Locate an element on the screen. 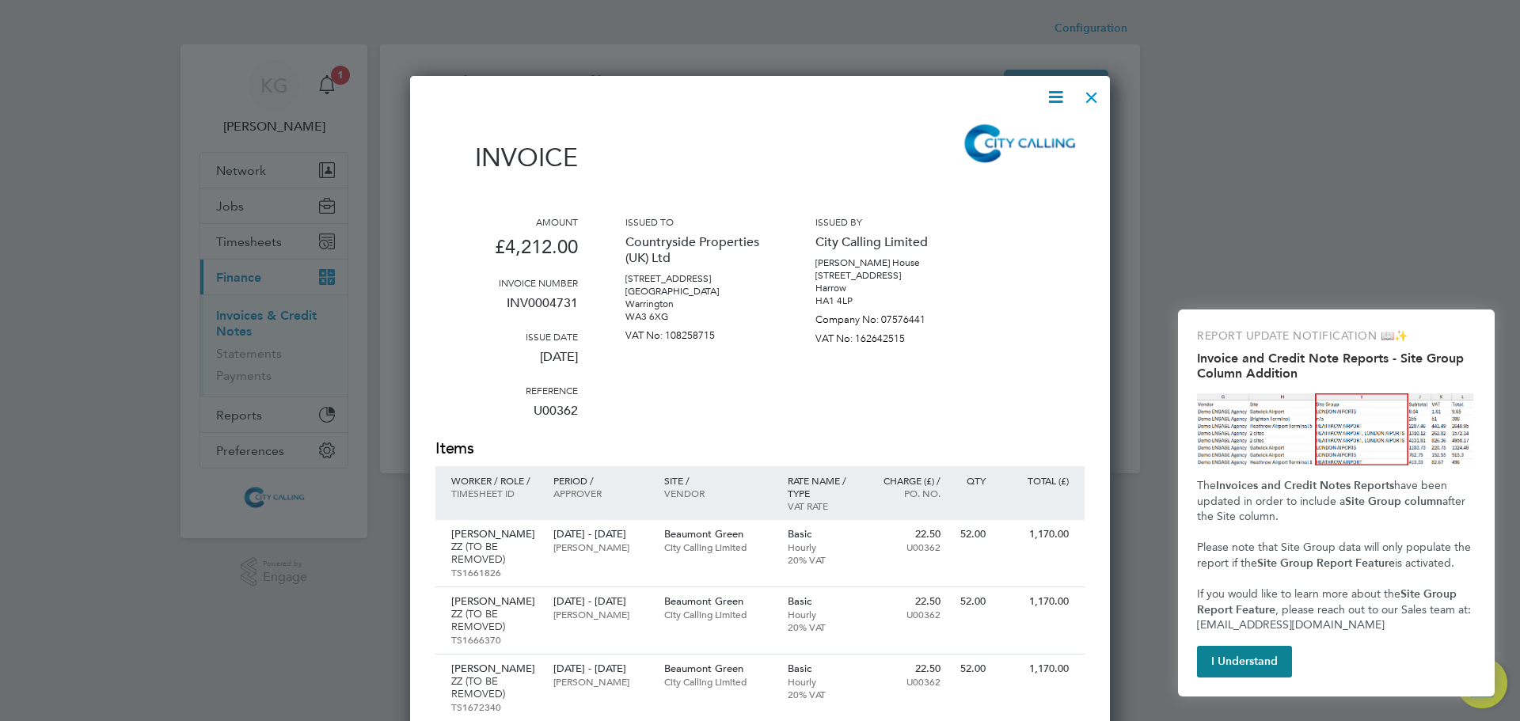 The height and width of the screenshot is (721, 1520). span: have been updated in order to include a is located at coordinates (1323, 493).